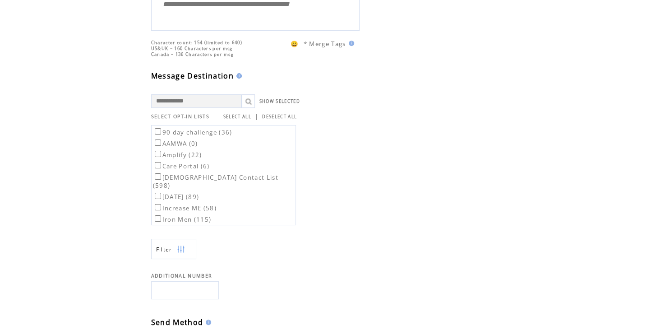 The height and width of the screenshot is (330, 670). What do you see at coordinates (325, 44) in the screenshot?
I see `span: * Merge Tags` at bounding box center [325, 44].